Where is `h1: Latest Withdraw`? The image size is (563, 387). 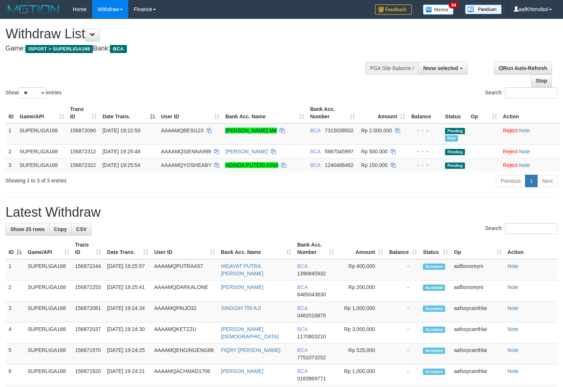 h1: Latest Withdraw is located at coordinates (281, 212).